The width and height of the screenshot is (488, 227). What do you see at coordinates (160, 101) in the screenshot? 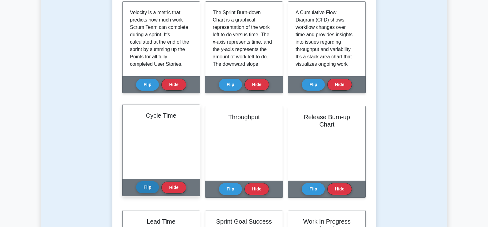
I see `p: Velocity is a metric that predicts how much work Scrum Team can complete during a sprint. It's ca...` at bounding box center [160, 101].